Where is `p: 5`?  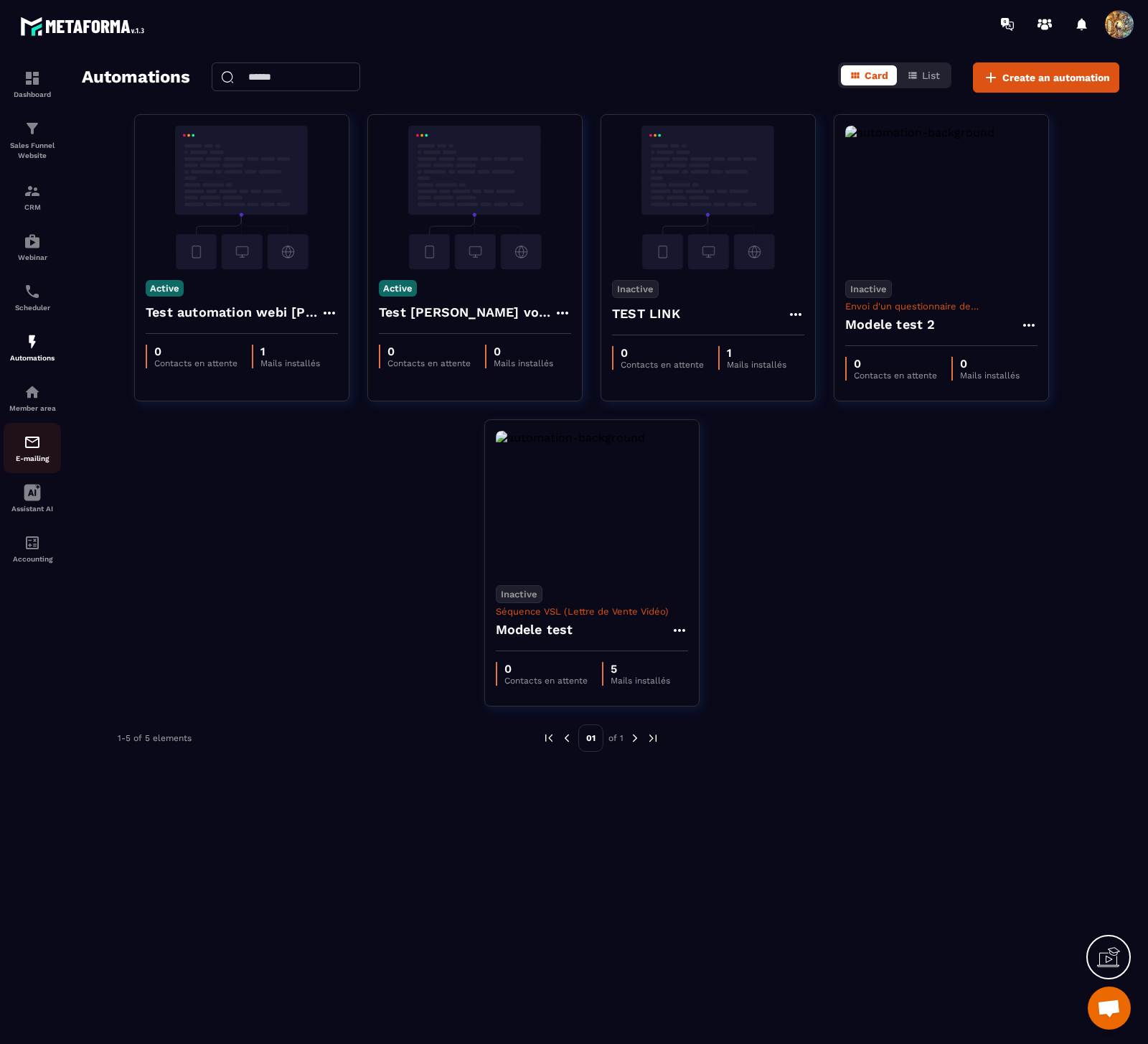 p: 5 is located at coordinates (640, 668).